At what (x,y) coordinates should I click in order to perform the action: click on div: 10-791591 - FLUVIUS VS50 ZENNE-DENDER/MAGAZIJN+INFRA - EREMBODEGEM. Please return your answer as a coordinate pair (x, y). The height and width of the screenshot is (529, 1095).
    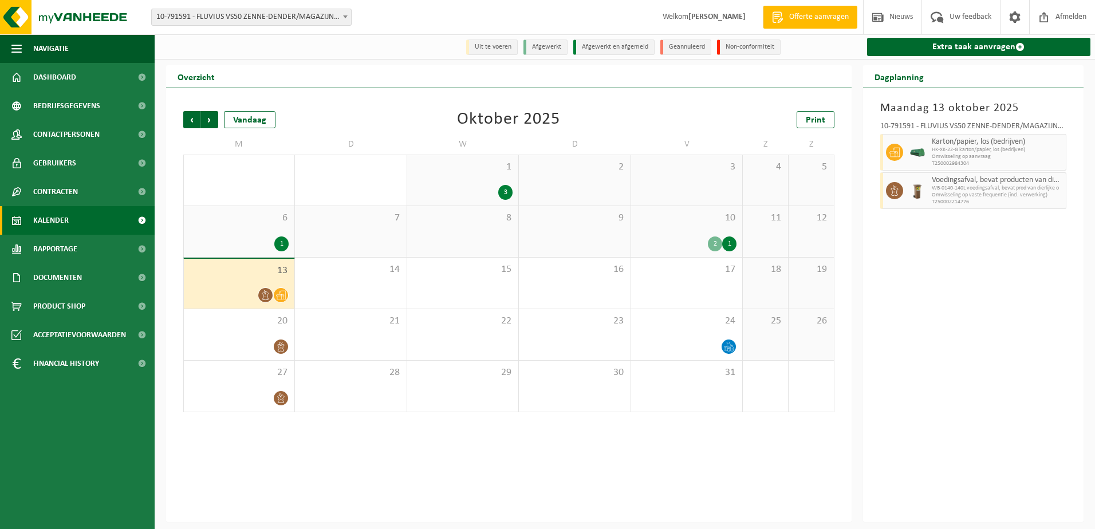
    Looking at the image, I should click on (974, 128).